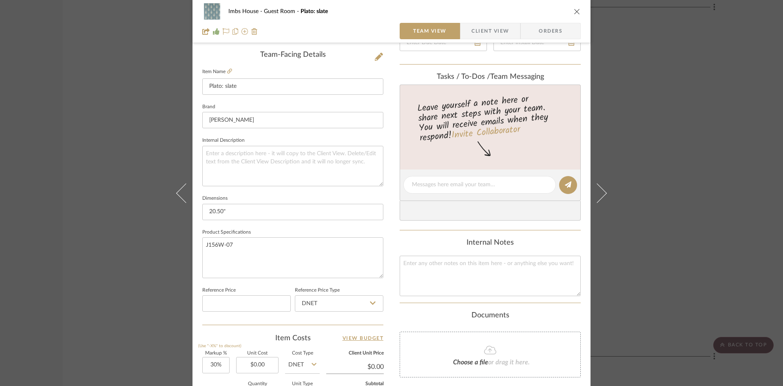 This screenshot has width=783, height=386. I want to click on button: close, so click(577, 11).